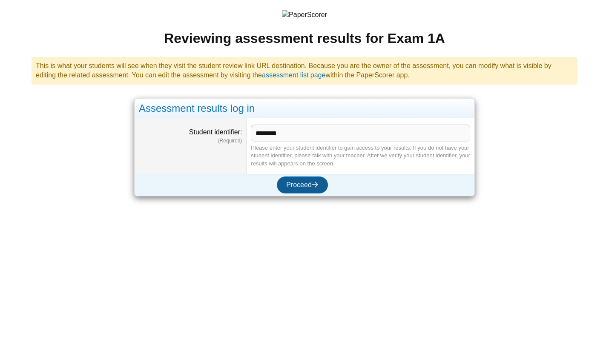  I want to click on div: This is what your students will see when they visit the student review link URL destination. Beca..., so click(304, 71).